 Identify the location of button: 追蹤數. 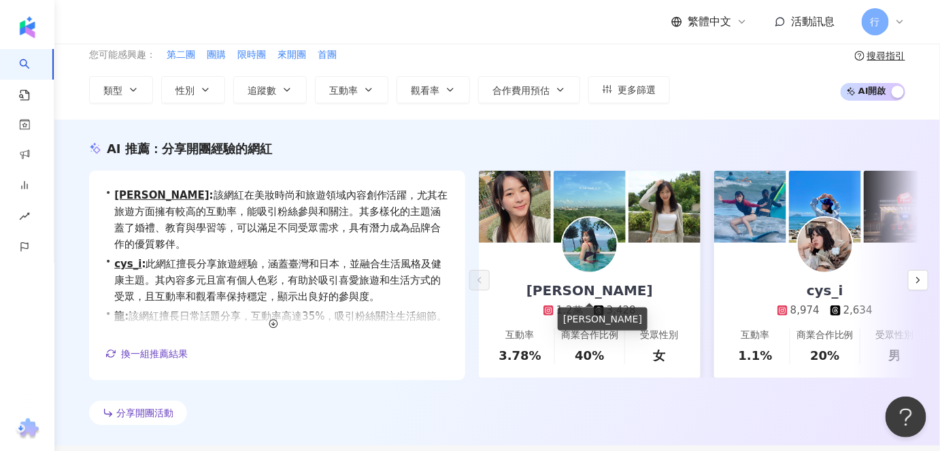
(270, 90).